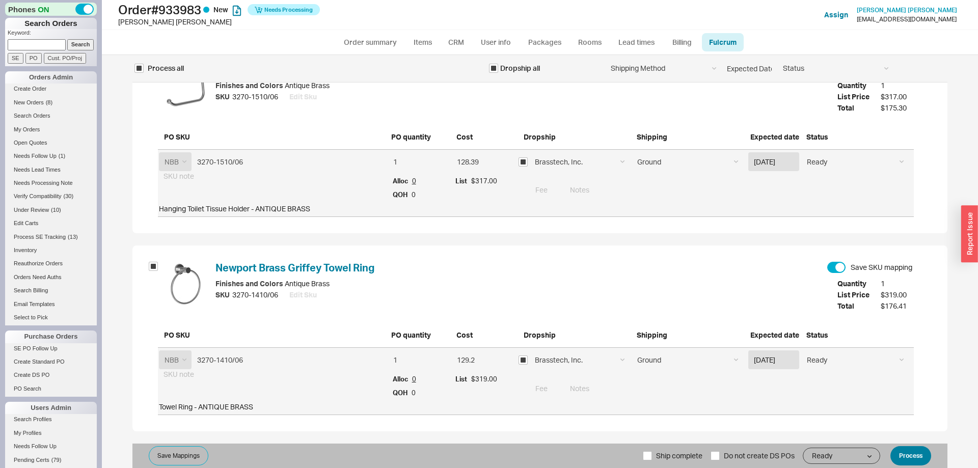 The image size is (978, 468). What do you see at coordinates (304, 209) in the screenshot?
I see `div: Hanging Toilet Tissue Holder - ANTIQUE BRASS` at bounding box center [304, 209].